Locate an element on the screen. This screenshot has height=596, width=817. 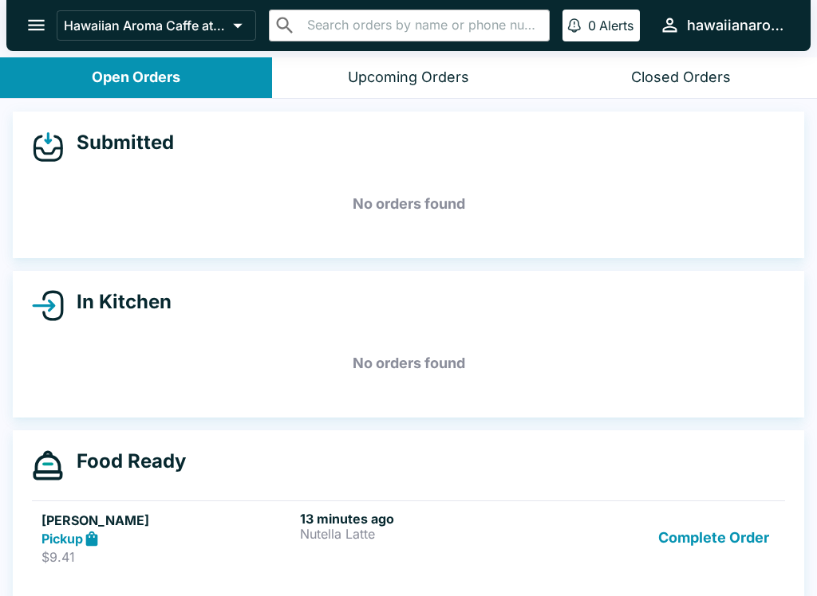
input: Search orders by name or phone number is located at coordinates (422, 26).